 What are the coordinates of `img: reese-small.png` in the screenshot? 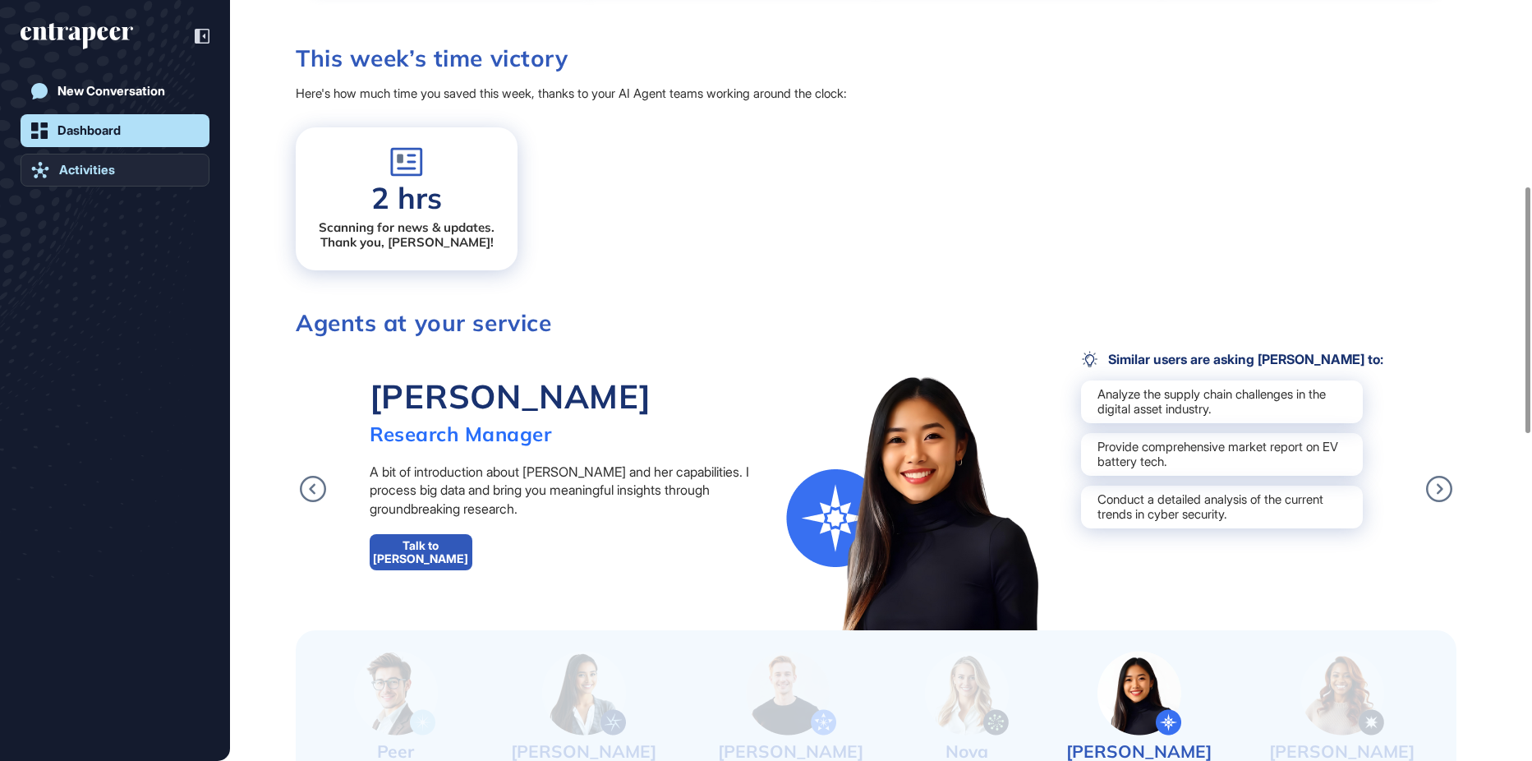 It's located at (1139, 692).